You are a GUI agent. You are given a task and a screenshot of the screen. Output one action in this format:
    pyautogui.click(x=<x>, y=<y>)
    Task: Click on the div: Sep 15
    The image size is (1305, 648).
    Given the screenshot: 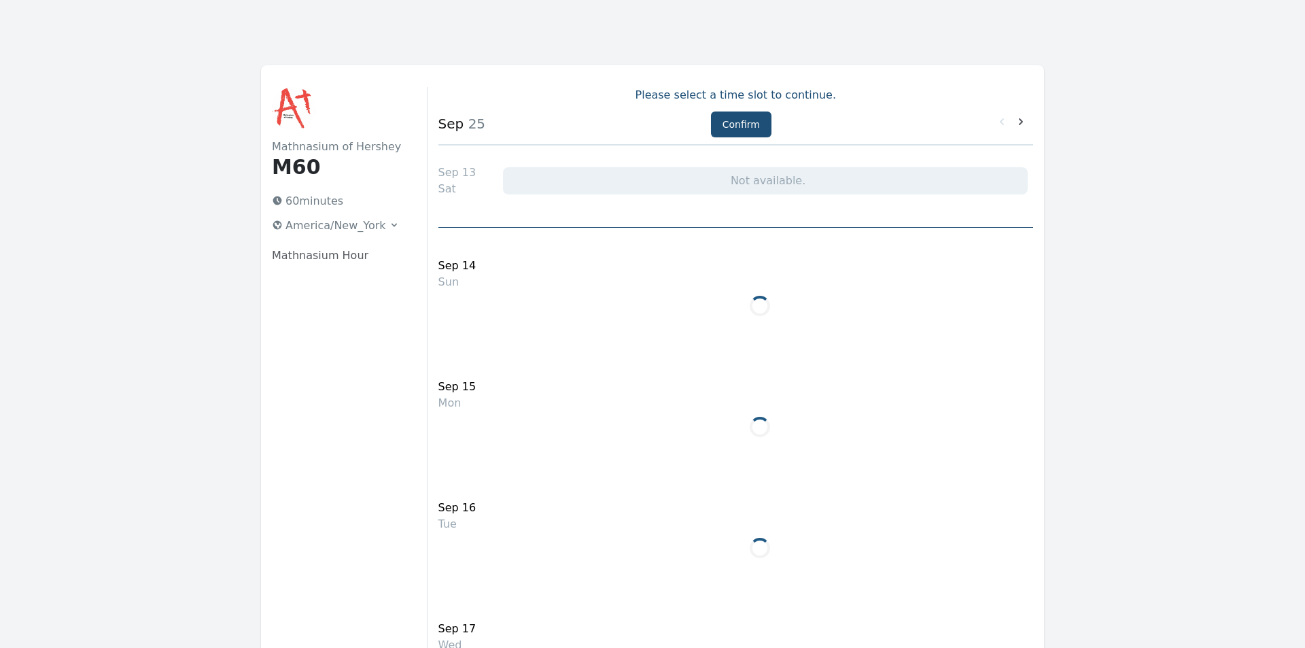 What is the action you would take?
    pyautogui.click(x=458, y=387)
    